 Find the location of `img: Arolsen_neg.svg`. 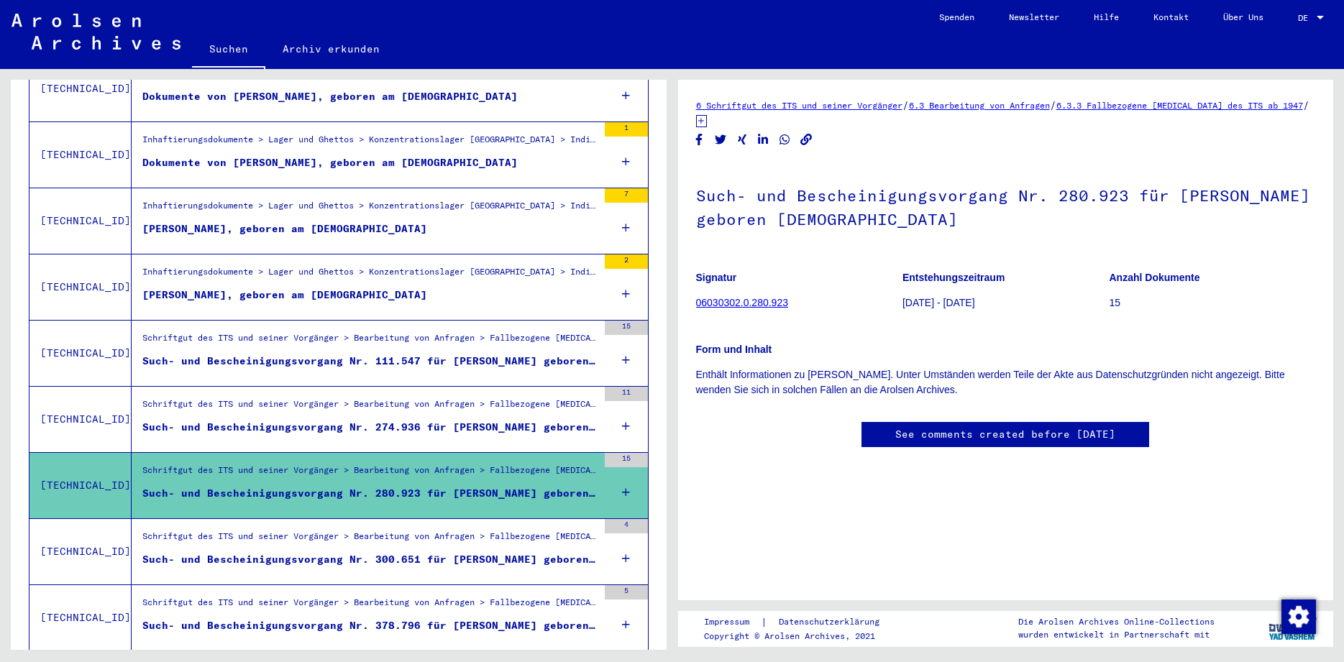

img: Arolsen_neg.svg is located at coordinates (96, 32).